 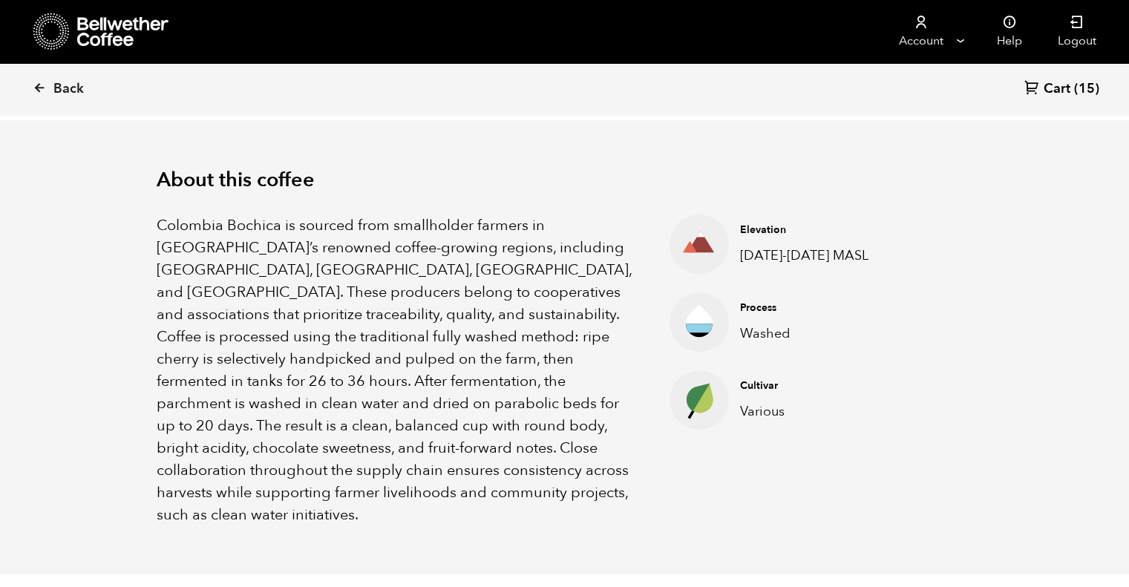 What do you see at coordinates (810, 230) in the screenshot?
I see `h4: Elevation` at bounding box center [810, 230].